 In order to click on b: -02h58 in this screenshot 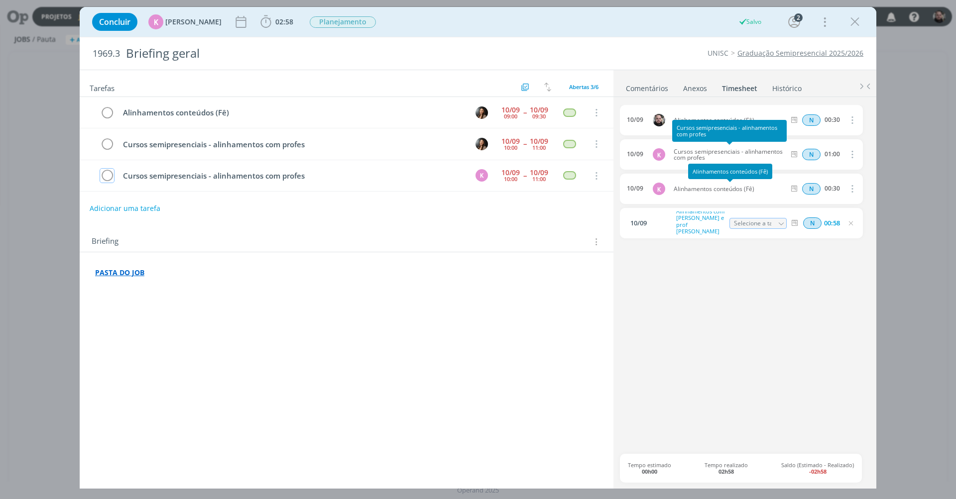, I will do `click(818, 472)`.